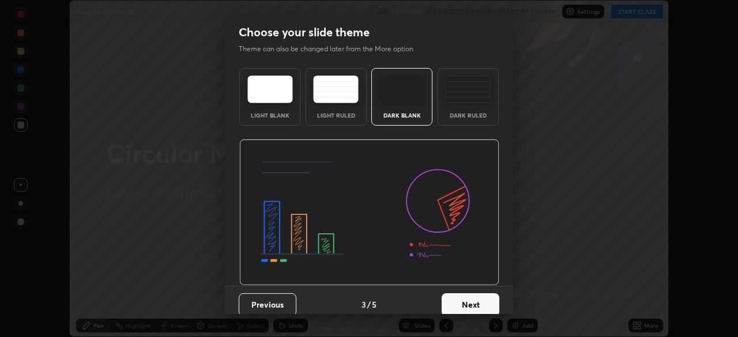 The height and width of the screenshot is (337, 738). What do you see at coordinates (336, 115) in the screenshot?
I see `div: Light Ruled` at bounding box center [336, 115].